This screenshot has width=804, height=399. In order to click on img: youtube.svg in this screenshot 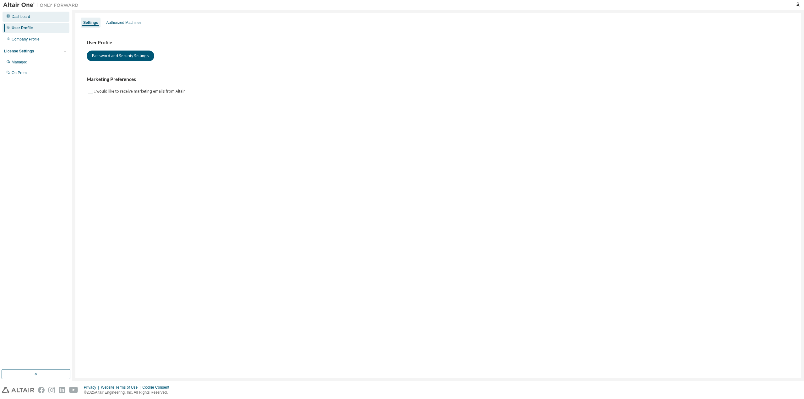, I will do `click(74, 390)`.